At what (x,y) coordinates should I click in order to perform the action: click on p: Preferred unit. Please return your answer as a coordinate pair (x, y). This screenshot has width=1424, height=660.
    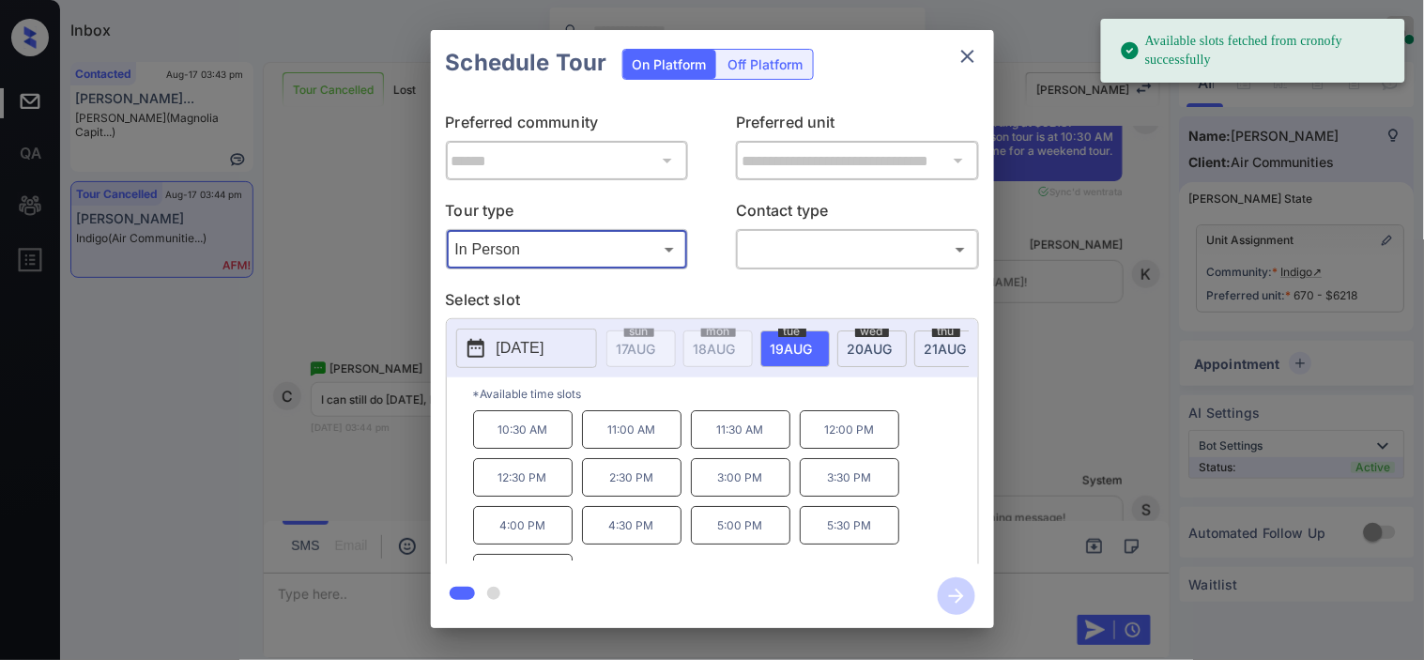
    Looking at the image, I should click on (857, 126).